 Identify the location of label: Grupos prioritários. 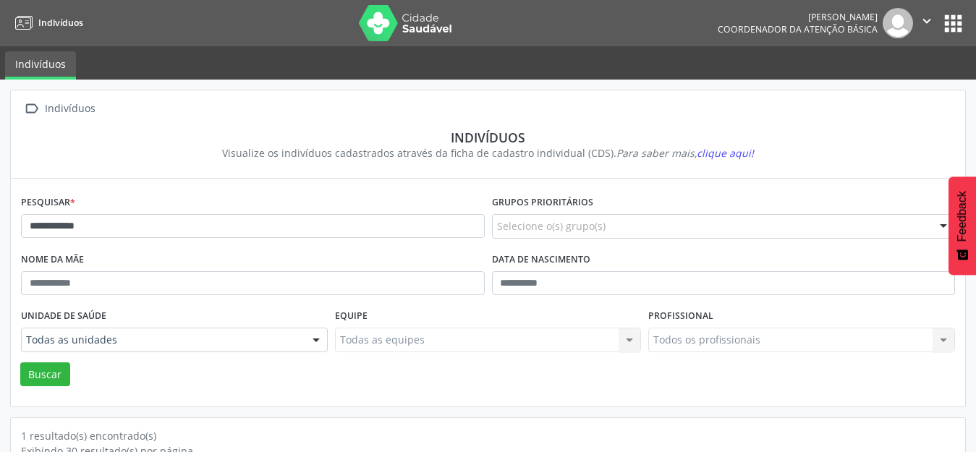
(543, 203).